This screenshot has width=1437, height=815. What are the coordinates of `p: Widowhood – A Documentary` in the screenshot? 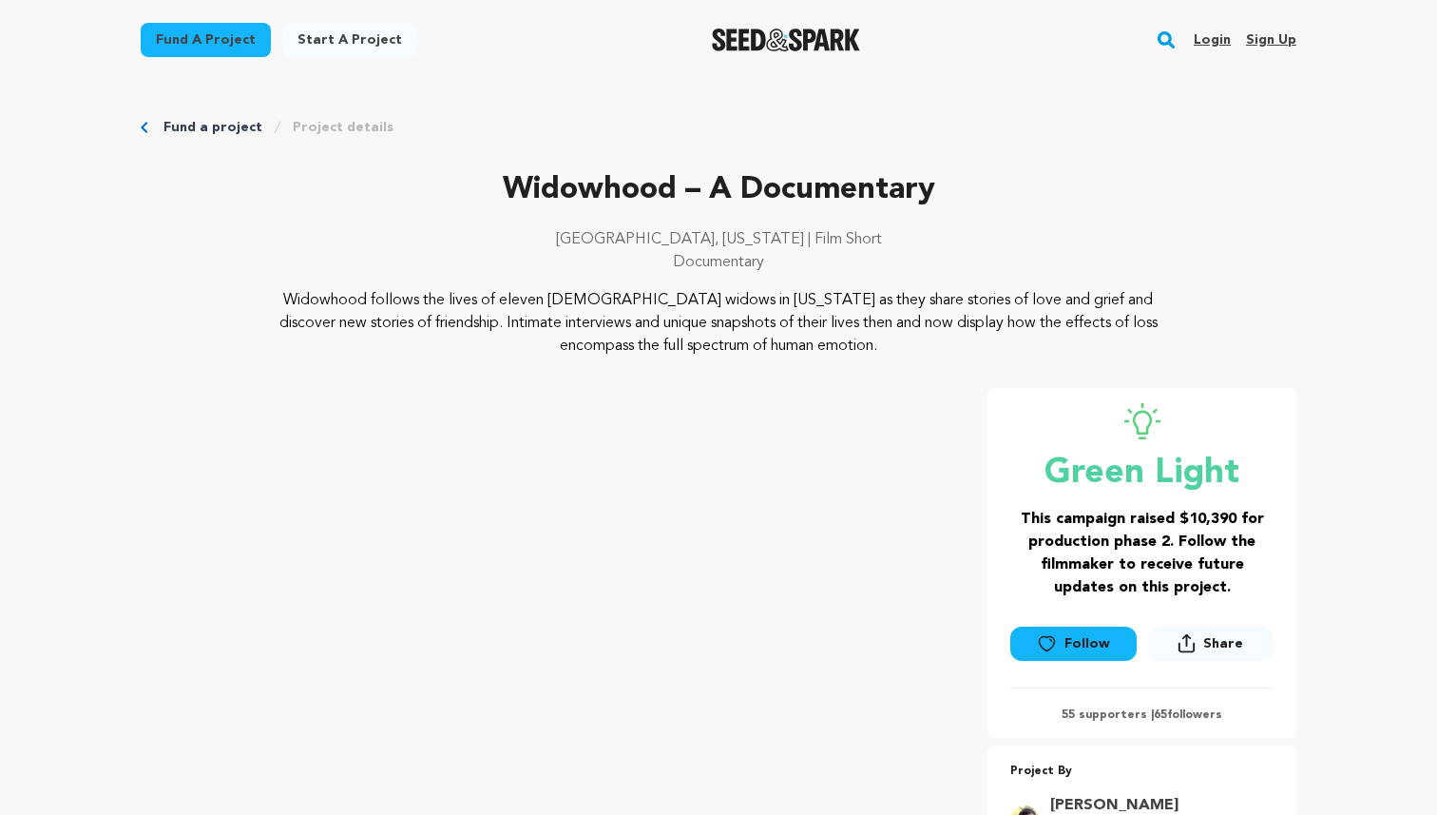 It's located at (719, 190).